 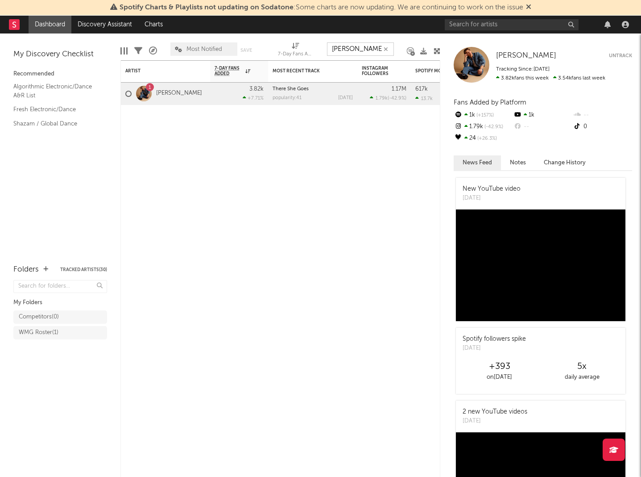 I want to click on div: Instagram Followers, so click(x=377, y=71).